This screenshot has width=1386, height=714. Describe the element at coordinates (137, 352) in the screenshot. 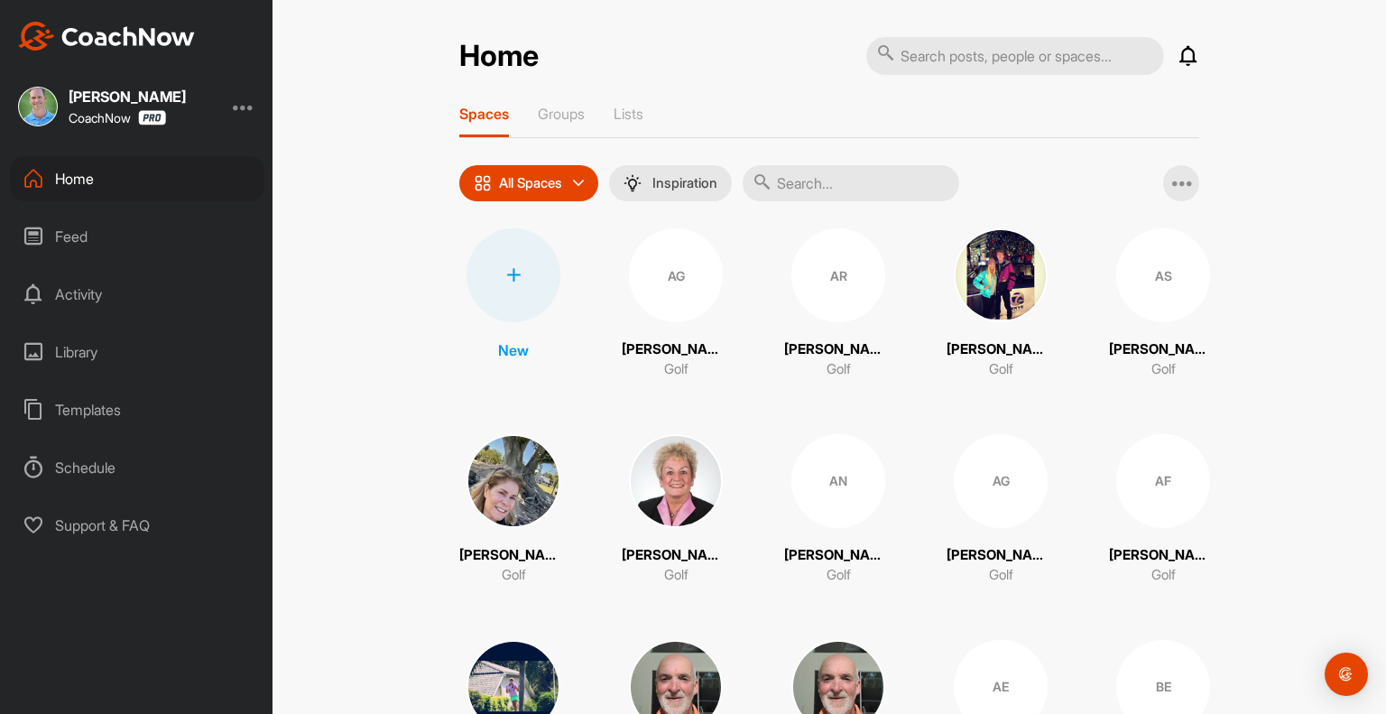

I see `div: Library` at that location.